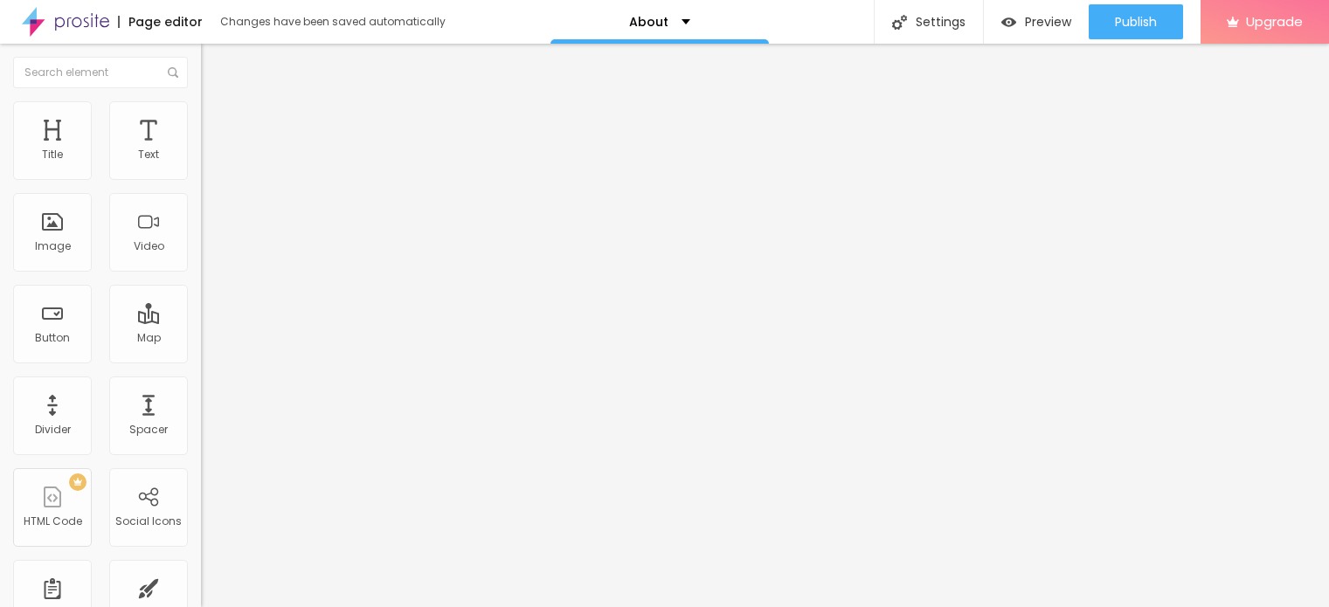 The width and height of the screenshot is (1329, 607). I want to click on span: Upgrade, so click(1274, 21).